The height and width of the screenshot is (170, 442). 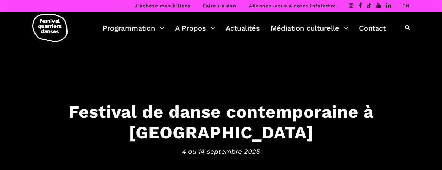 What do you see at coordinates (243, 28) in the screenshot?
I see `a: Actualités` at bounding box center [243, 28].